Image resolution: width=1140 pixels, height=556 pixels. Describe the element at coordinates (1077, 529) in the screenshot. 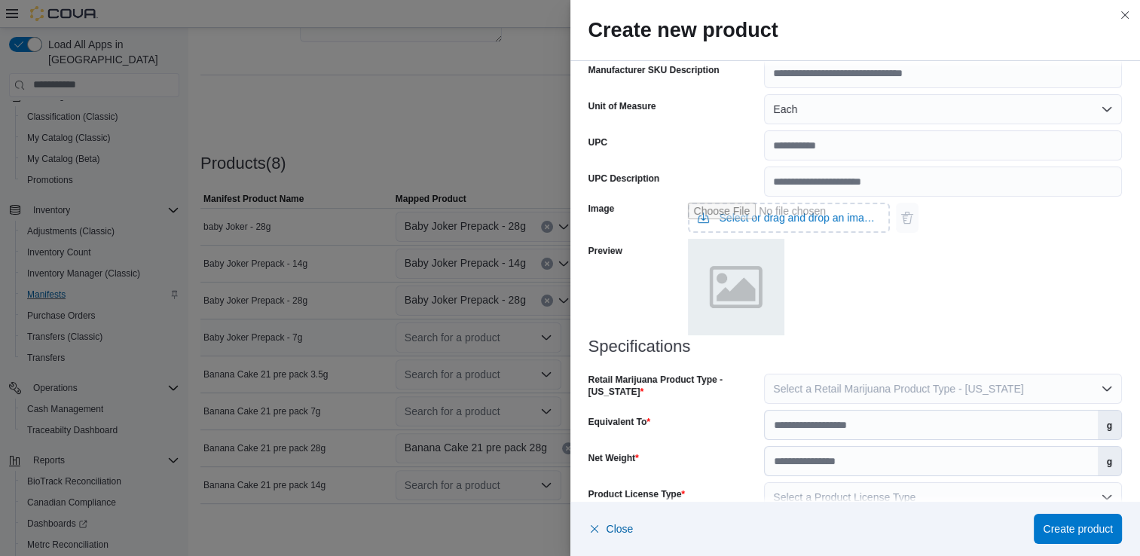

I see `span: Create product` at that location.